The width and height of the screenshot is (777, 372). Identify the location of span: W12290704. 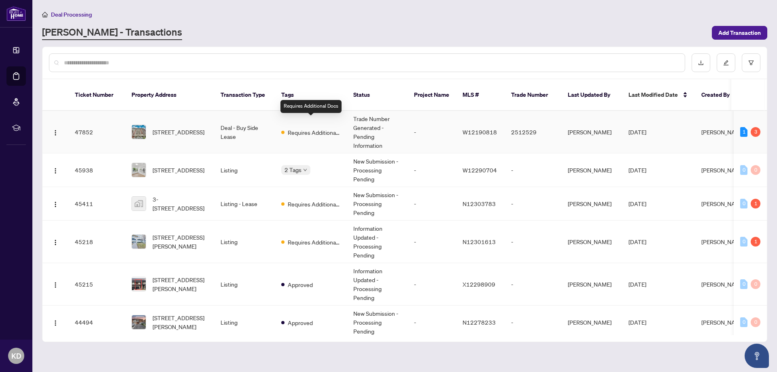
(479, 170).